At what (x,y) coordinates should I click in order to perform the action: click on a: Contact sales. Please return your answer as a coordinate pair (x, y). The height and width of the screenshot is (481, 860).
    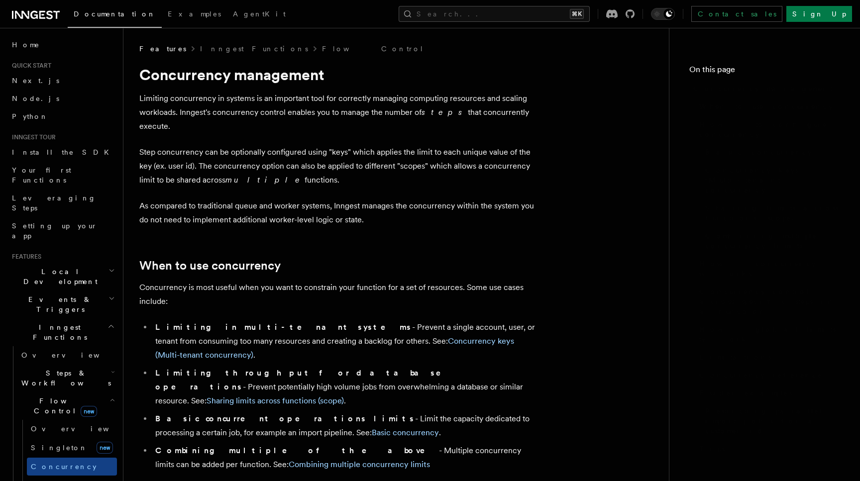
    Looking at the image, I should click on (736, 14).